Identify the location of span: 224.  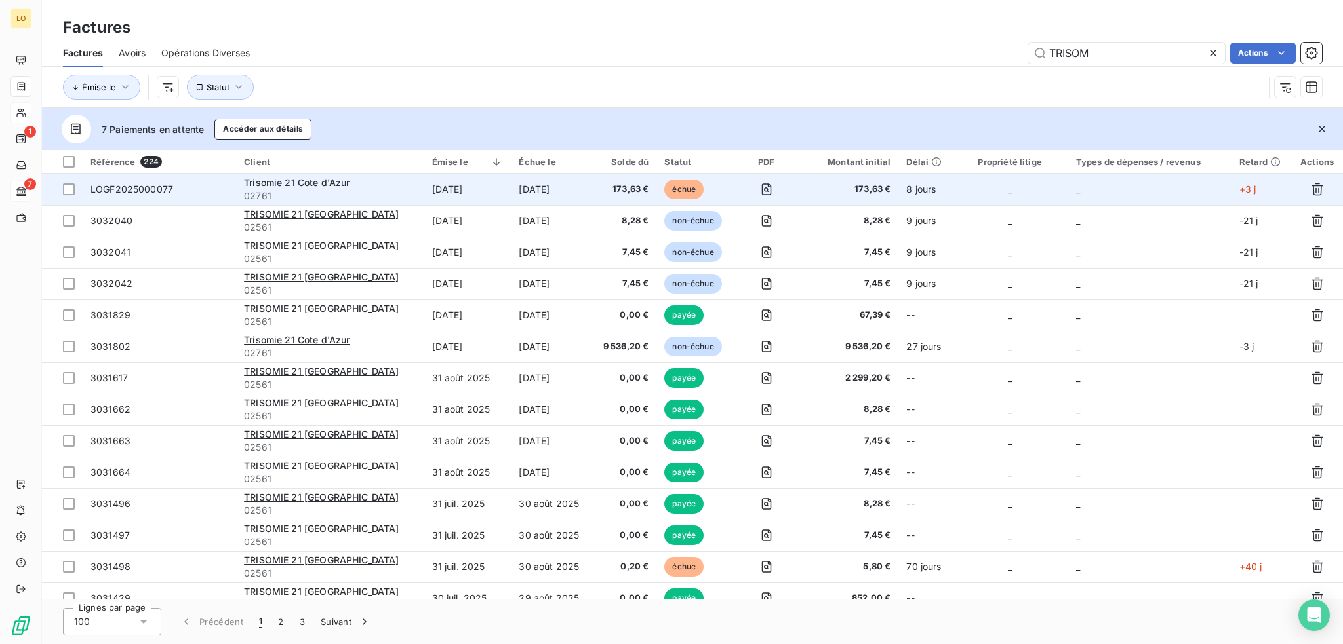
(151, 162).